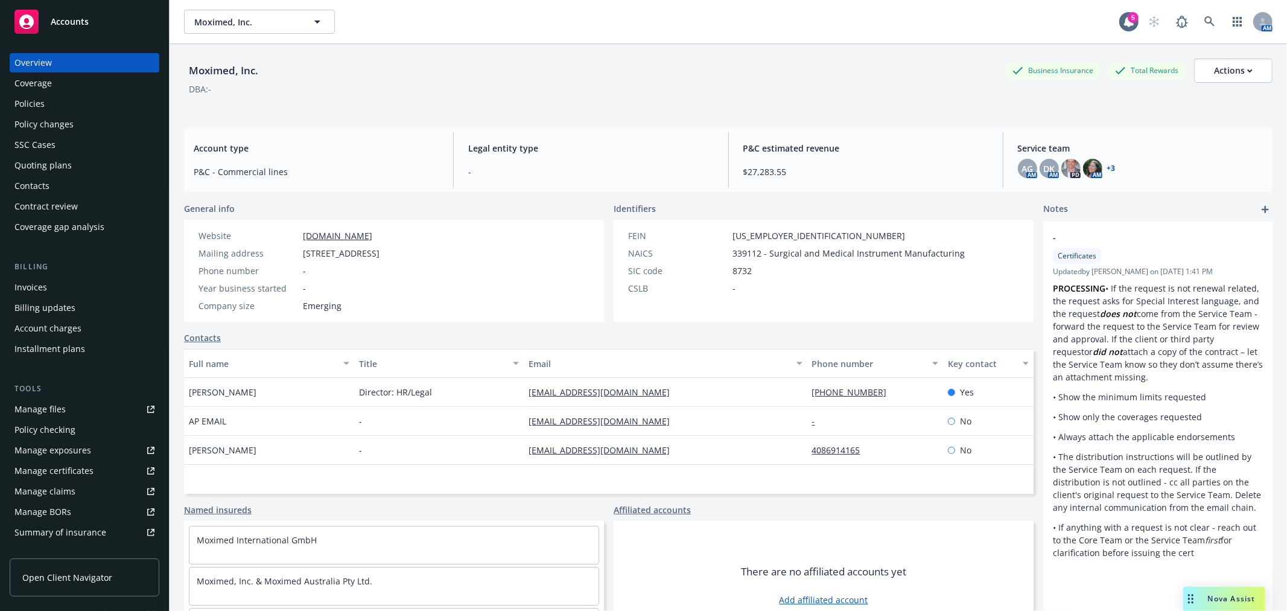  What do you see at coordinates (1158, 436) in the screenshot?
I see `p: • Always attach the applicable endorsements` at bounding box center [1158, 436].